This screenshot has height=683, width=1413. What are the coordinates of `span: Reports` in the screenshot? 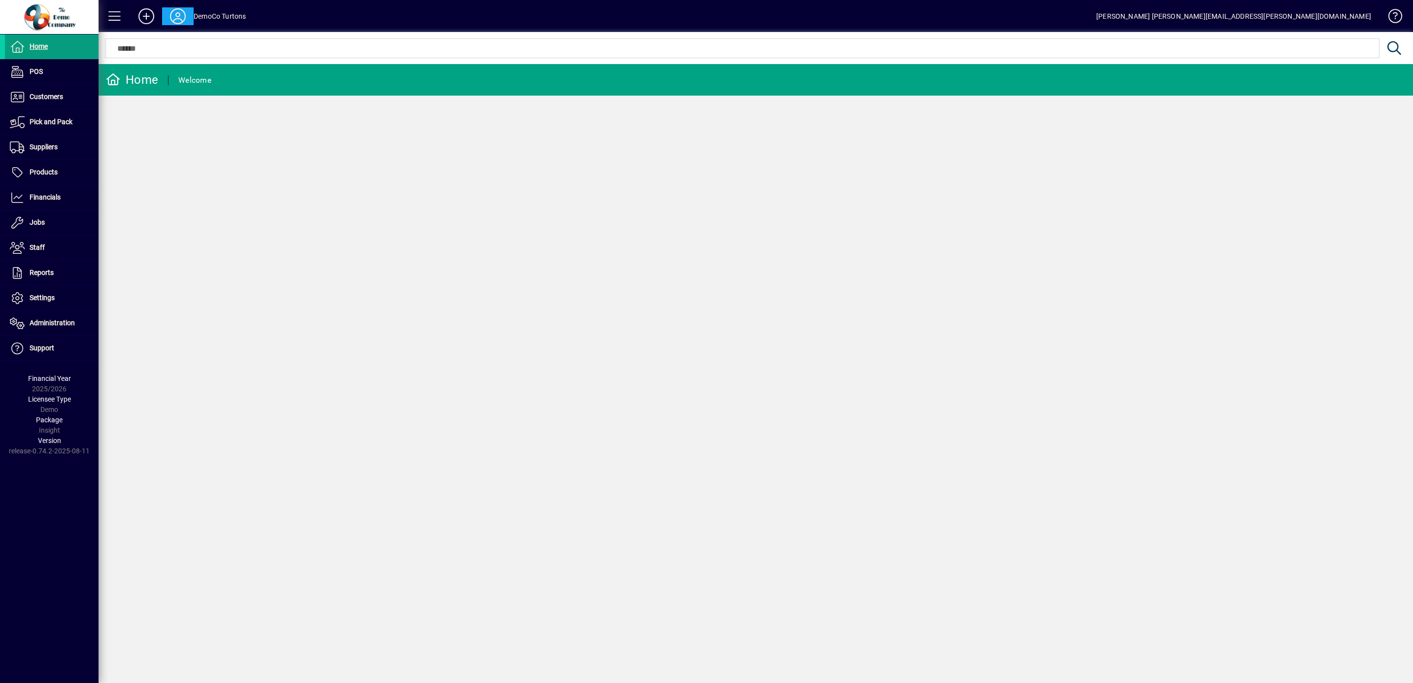 It's located at (41, 272).